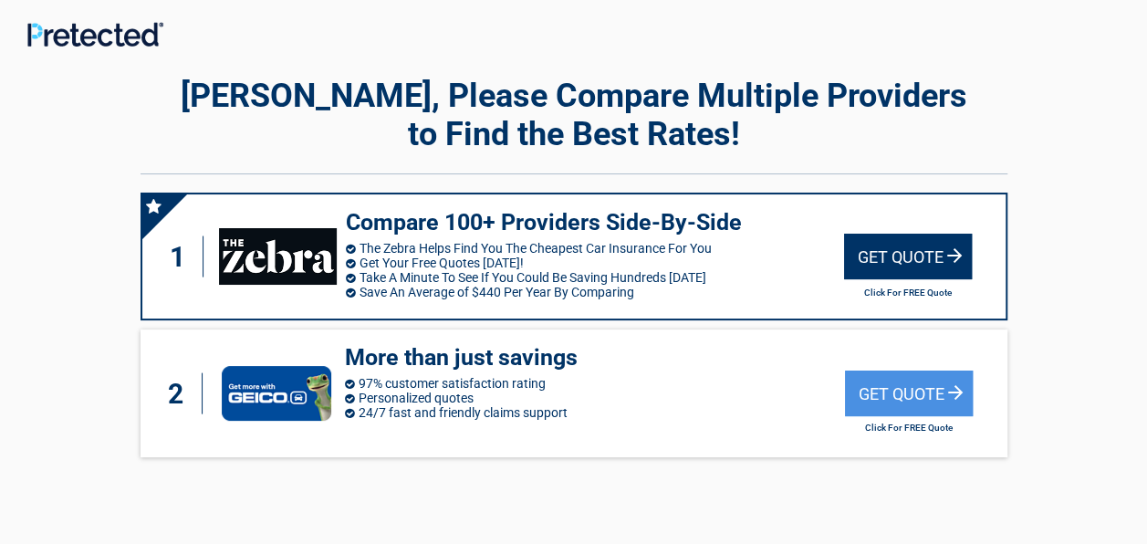 The height and width of the screenshot is (544, 1147). I want to click on img: geico's logo, so click(276, 393).